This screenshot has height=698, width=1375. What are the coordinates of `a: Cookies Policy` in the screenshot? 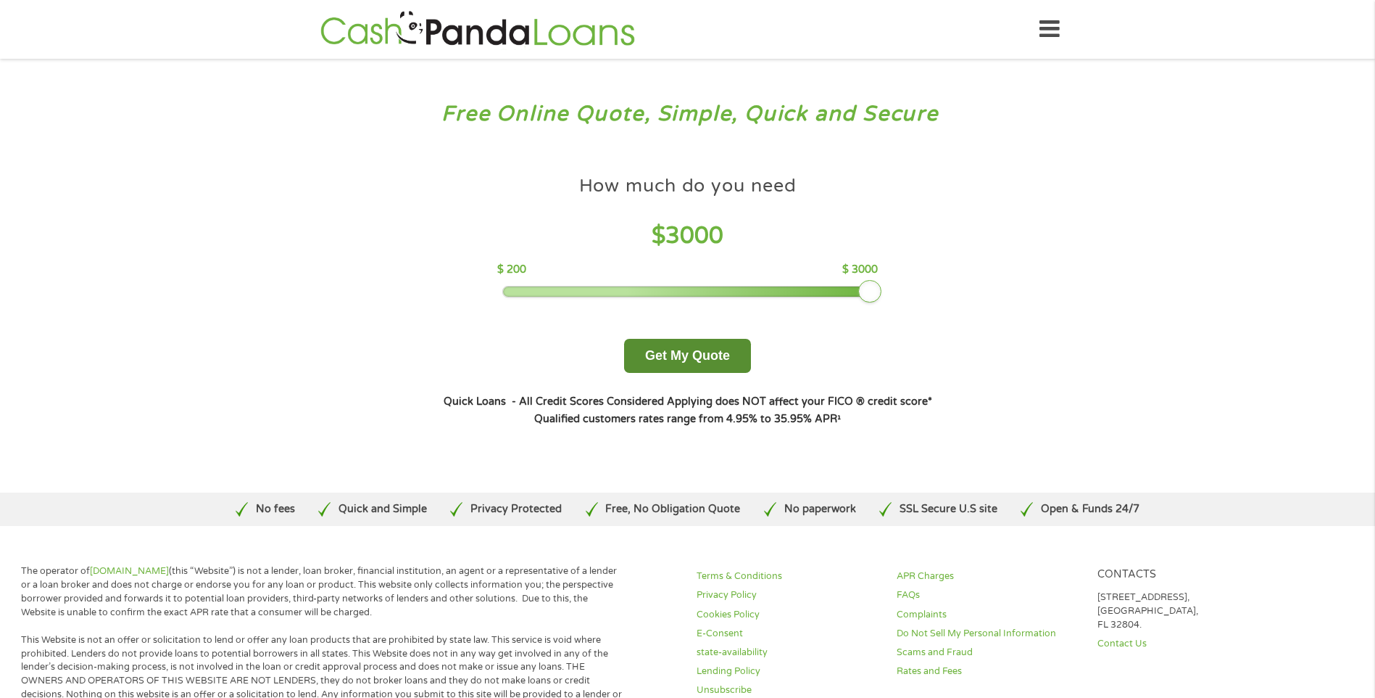 It's located at (788, 614).